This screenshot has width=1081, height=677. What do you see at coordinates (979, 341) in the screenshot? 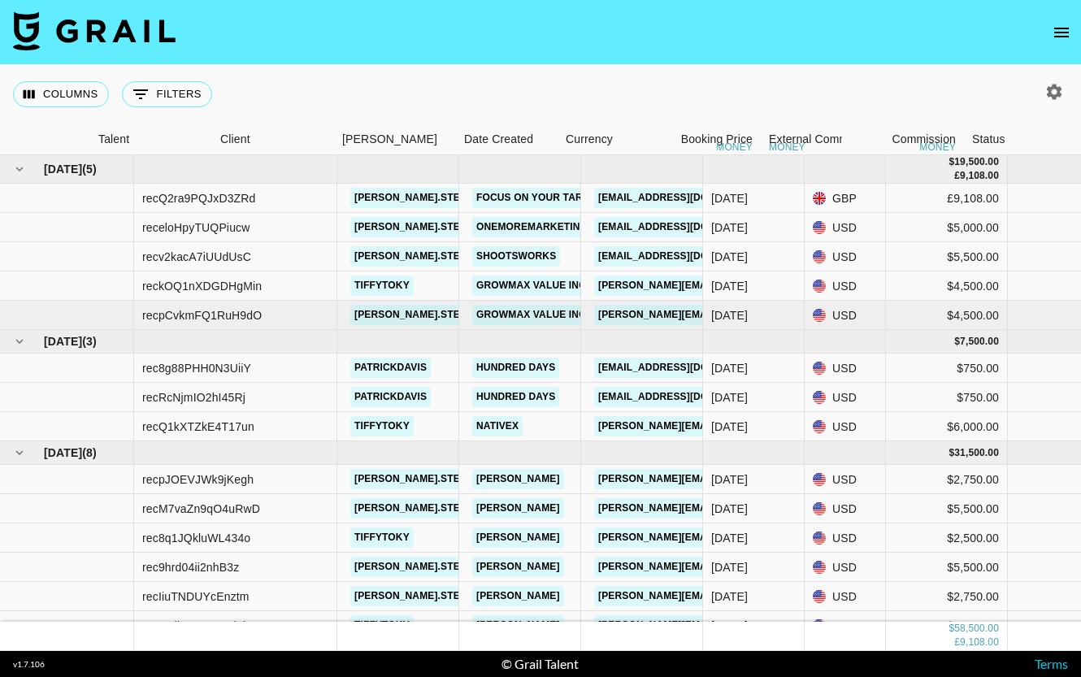
I see `div: 7,500.00` at bounding box center [979, 341].